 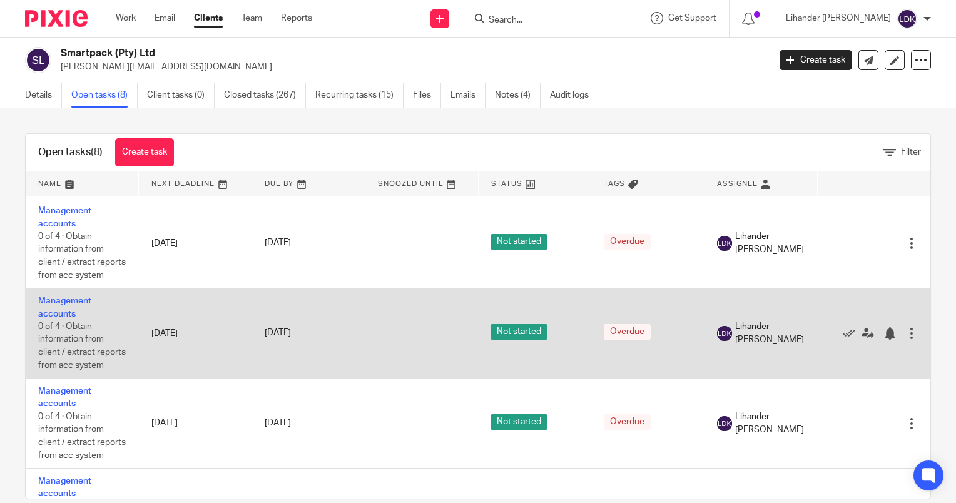 I want to click on a: Mark as done, so click(x=852, y=333).